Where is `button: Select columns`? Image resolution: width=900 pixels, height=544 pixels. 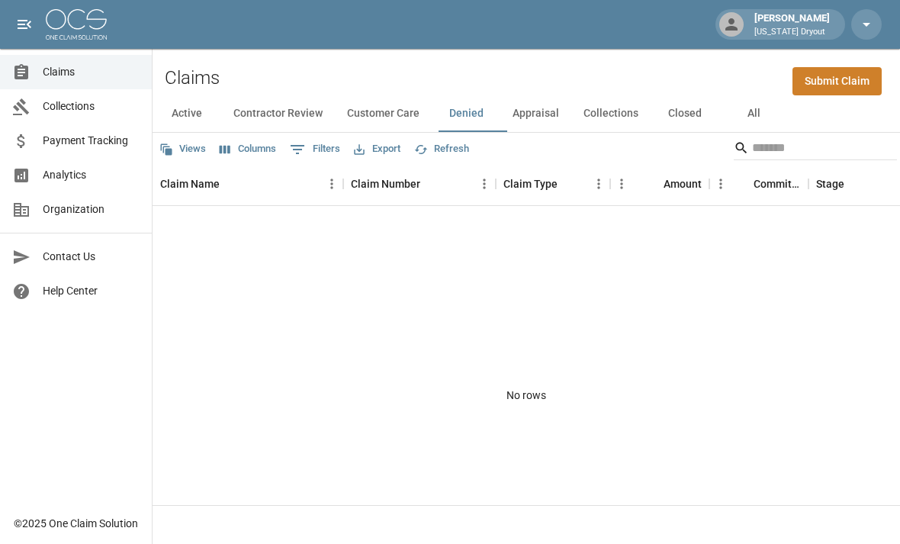 button: Select columns is located at coordinates (248, 149).